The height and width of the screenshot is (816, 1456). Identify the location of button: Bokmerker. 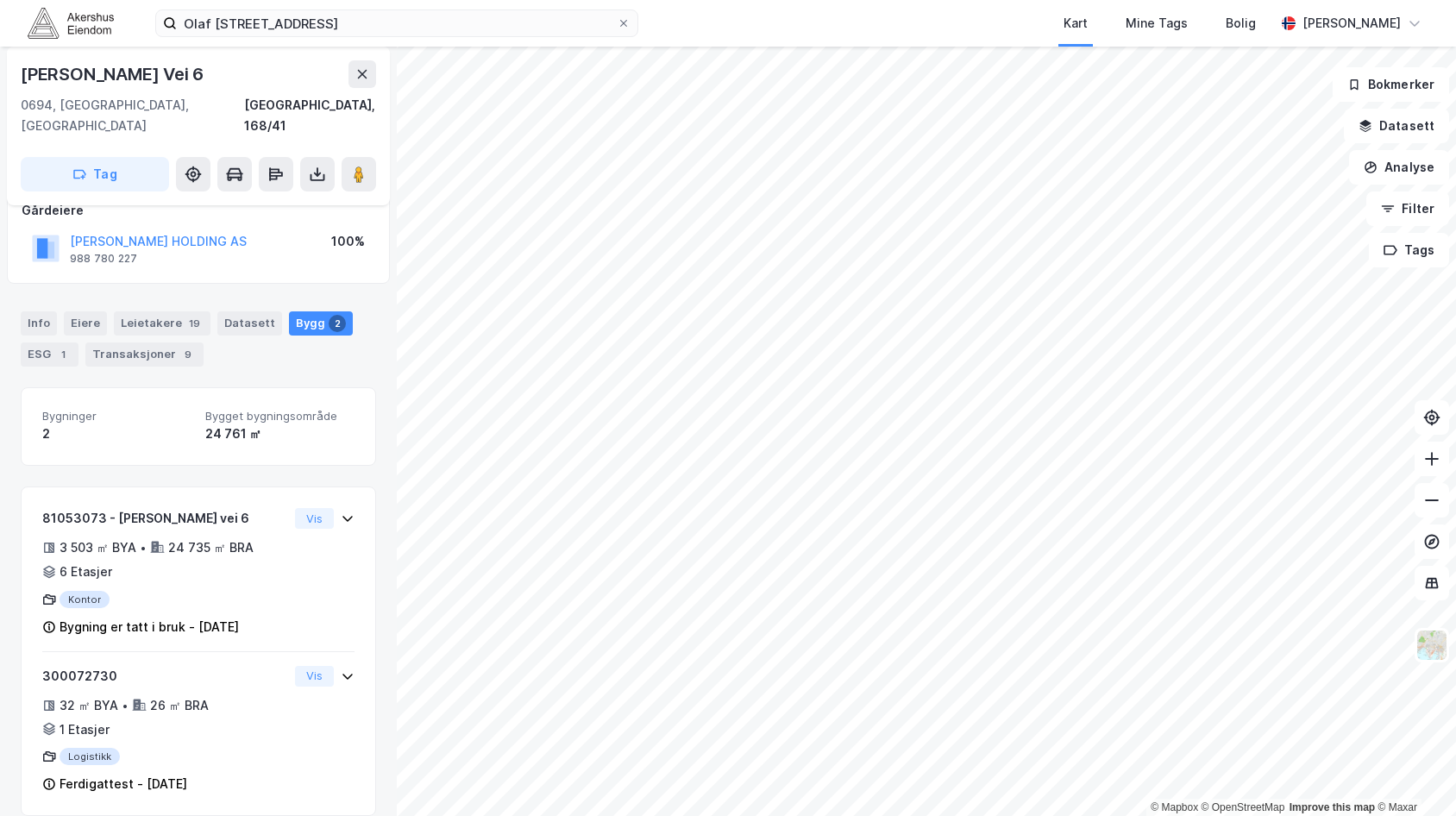
(1391, 85).